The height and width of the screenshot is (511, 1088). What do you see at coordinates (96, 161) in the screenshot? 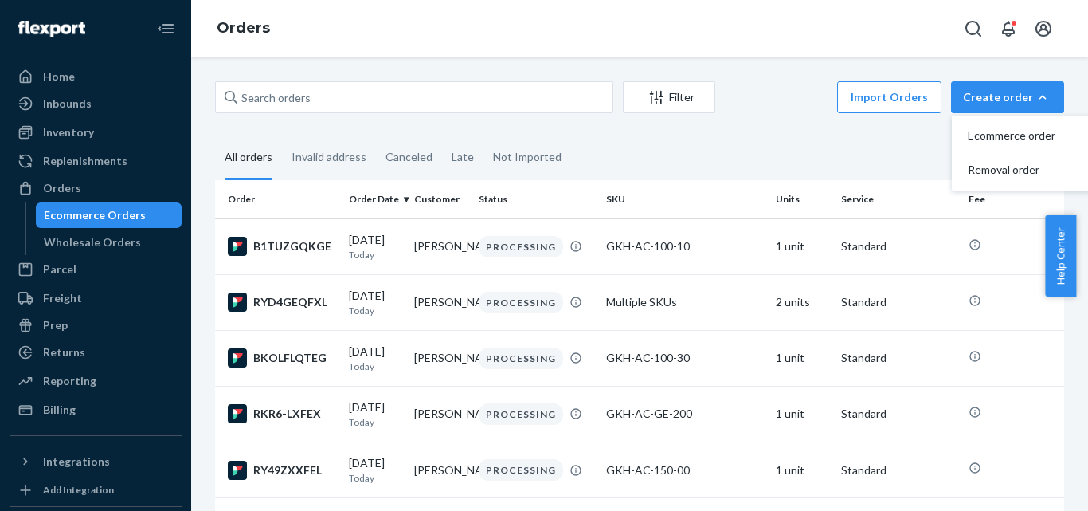
I see `a: Replenishments` at bounding box center [96, 161].